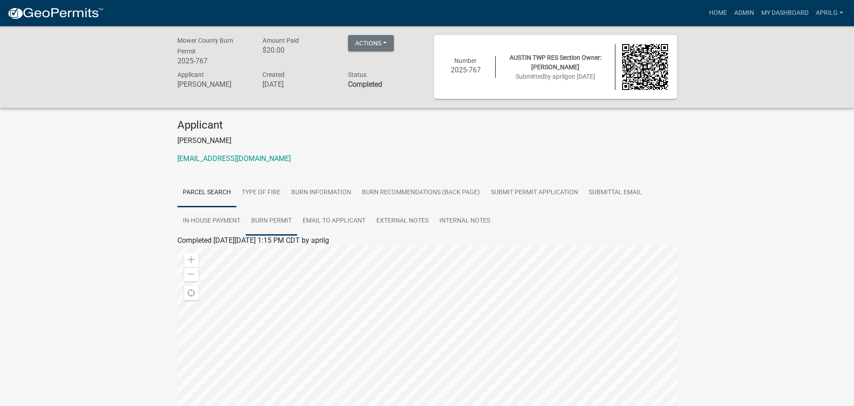  I want to click on strong: Completed, so click(365, 84).